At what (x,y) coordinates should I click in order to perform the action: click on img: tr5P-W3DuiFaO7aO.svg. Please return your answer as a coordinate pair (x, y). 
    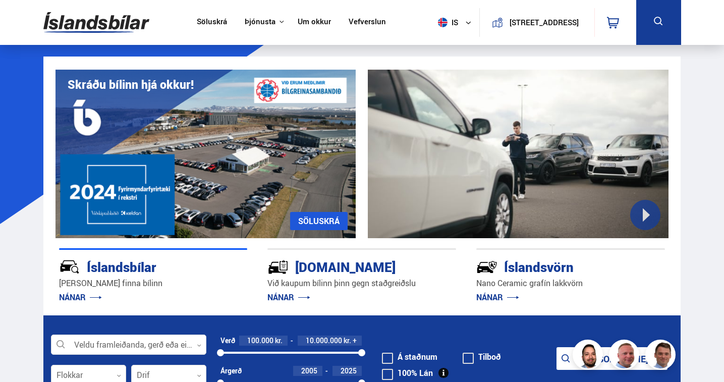
    Looking at the image, I should click on (278, 267).